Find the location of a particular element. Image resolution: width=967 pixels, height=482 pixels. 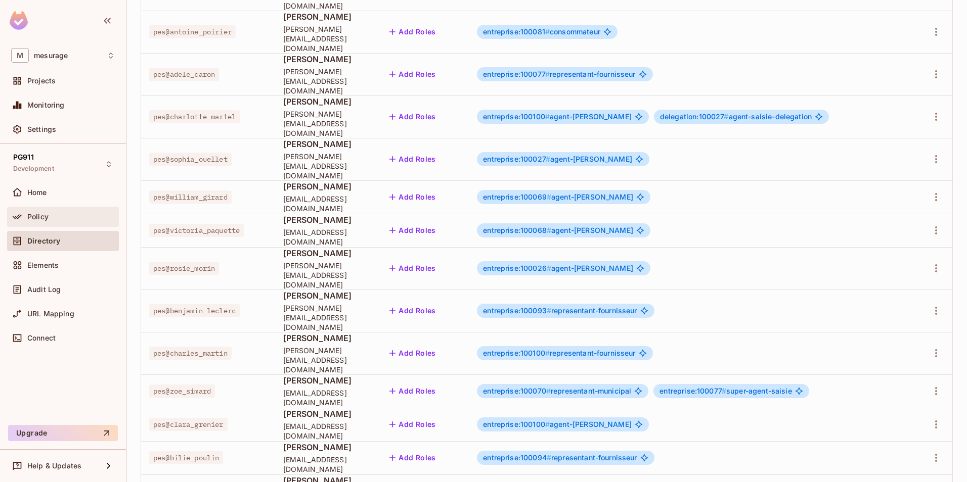

span: entreprise:100094 is located at coordinates (517, 458).